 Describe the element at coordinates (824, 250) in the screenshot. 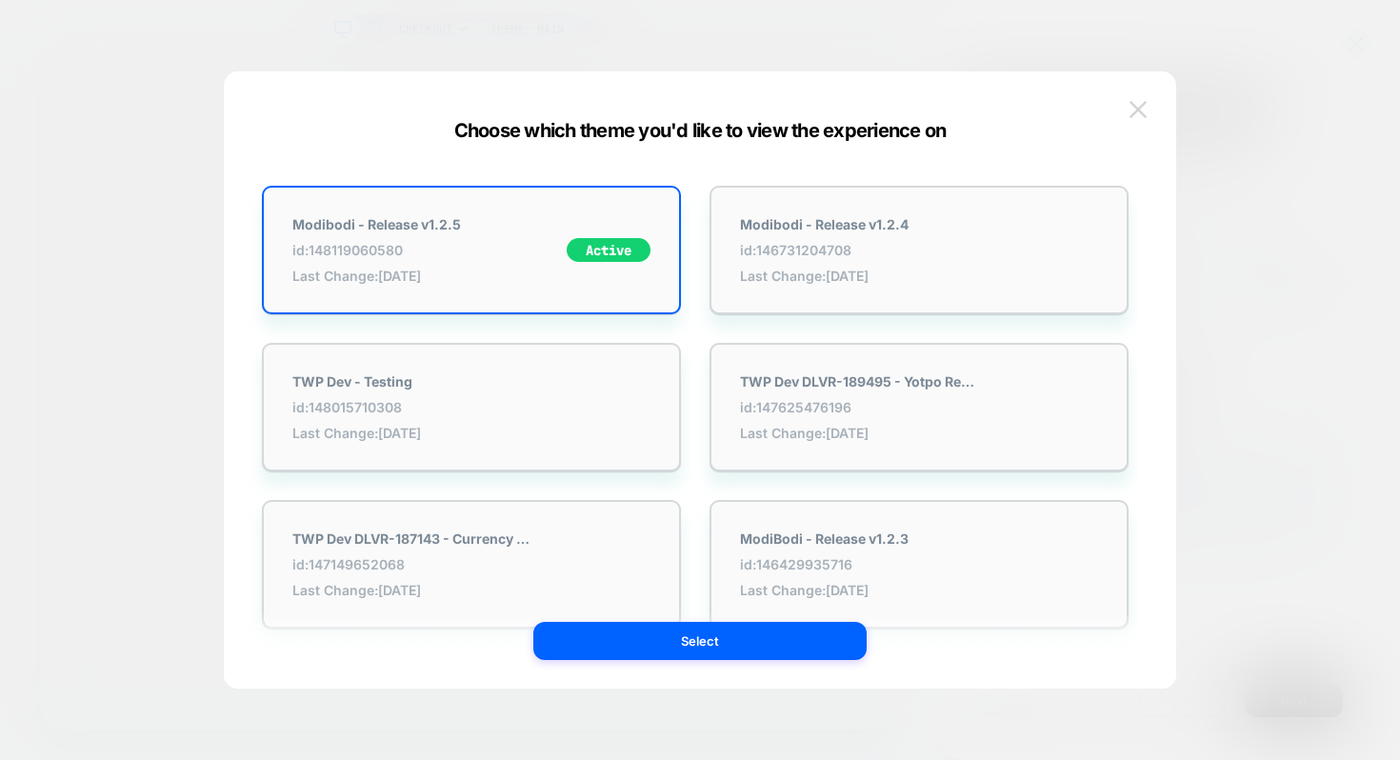

I see `span: id: 146731204708` at that location.